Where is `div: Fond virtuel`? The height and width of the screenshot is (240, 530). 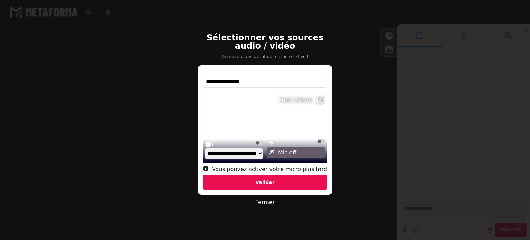 div: Fond virtuel is located at coordinates (295, 100).